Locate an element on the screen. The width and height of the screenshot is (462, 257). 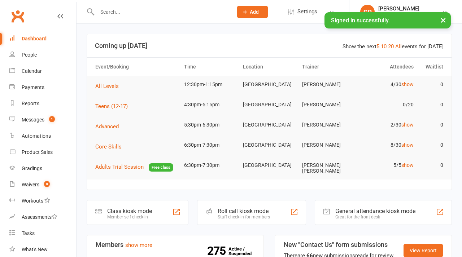
div: Waivers is located at coordinates (30, 185).